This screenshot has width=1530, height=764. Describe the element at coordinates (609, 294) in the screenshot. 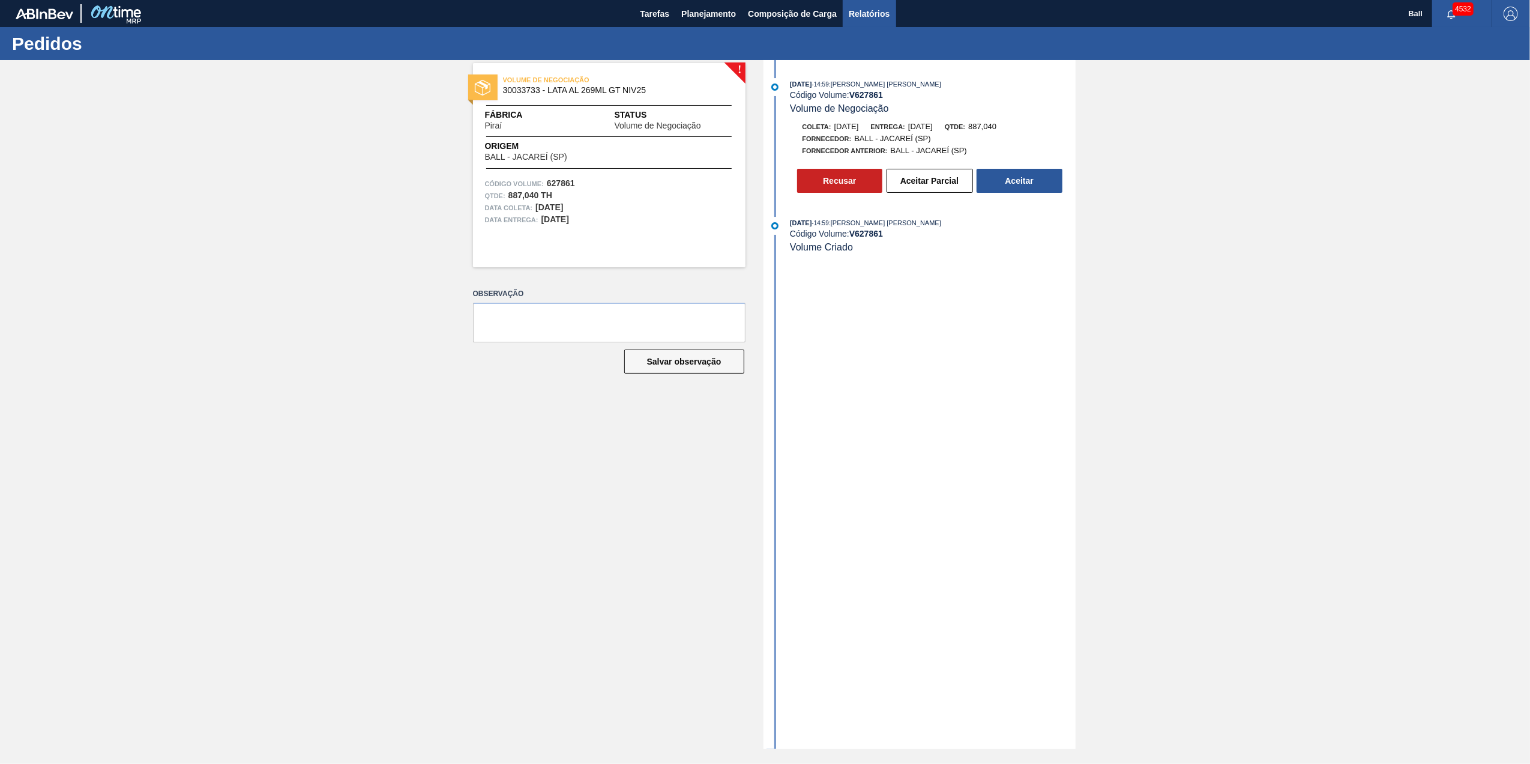

I see `label: Observação` at that location.